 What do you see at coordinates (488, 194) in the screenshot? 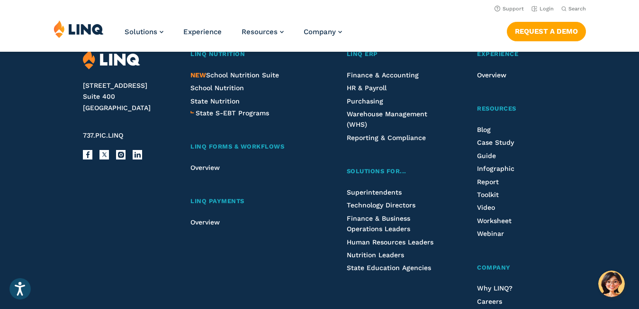
I see `span: Toolkit` at bounding box center [488, 194].